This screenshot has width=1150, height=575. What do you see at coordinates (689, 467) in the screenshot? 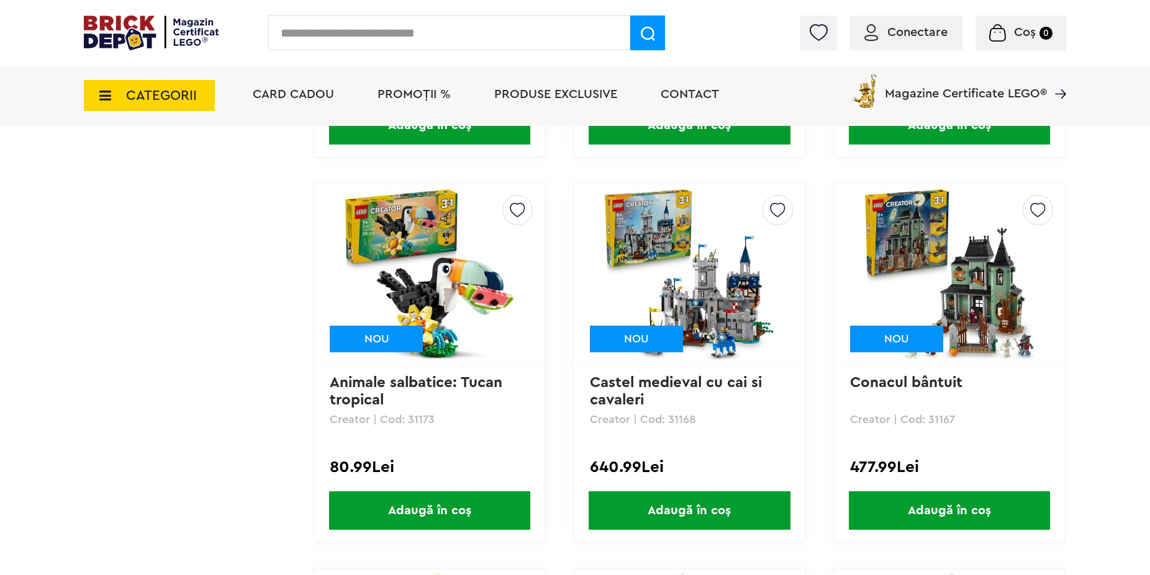
I see `div: 640.99Lei` at bounding box center [689, 467].